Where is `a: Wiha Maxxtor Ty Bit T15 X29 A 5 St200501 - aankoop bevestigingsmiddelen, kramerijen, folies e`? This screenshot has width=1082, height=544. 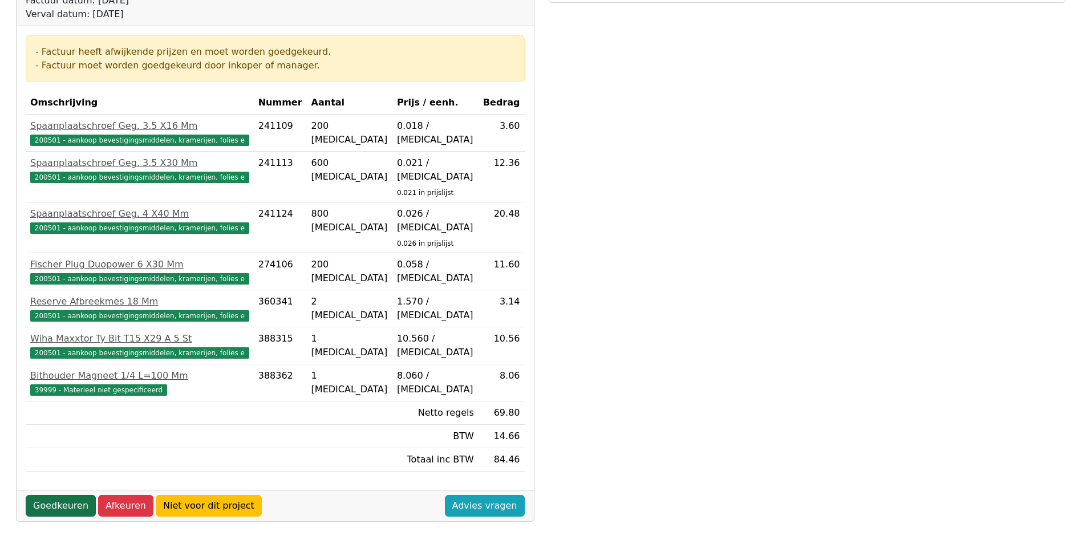
a: Wiha Maxxtor Ty Bit T15 X29 A 5 St200501 - aankoop bevestigingsmiddelen, kramerijen, folies e is located at coordinates (140, 346).